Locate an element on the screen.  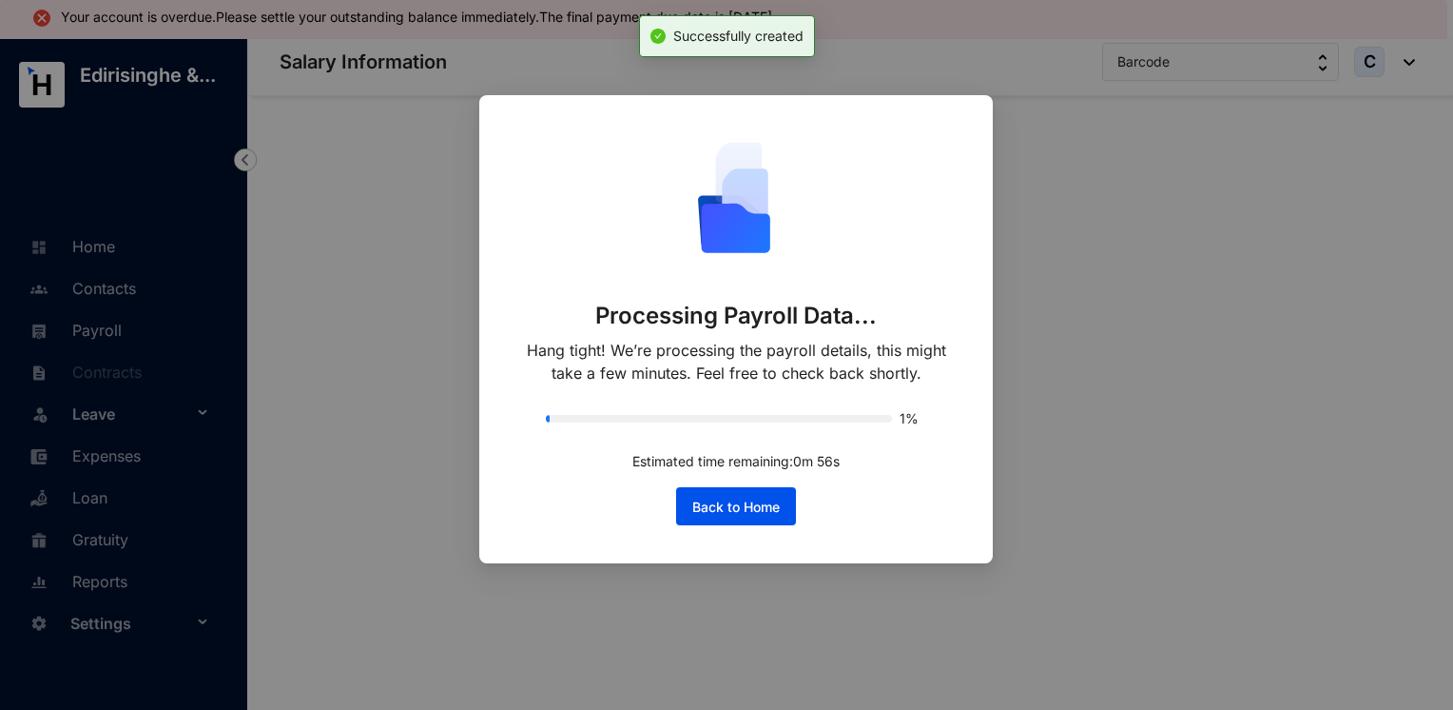
p: Hang tight! We’re processing the payroll details, this might take a few minutes. Feel free to che... is located at coordinates (736, 361).